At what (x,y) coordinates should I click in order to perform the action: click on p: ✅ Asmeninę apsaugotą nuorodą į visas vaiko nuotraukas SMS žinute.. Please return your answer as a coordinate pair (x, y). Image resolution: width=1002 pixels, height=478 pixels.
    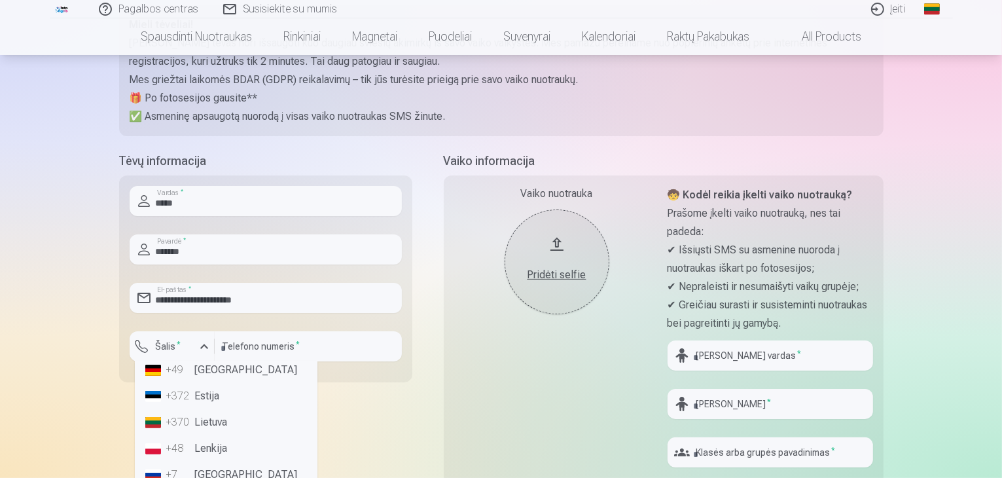
    Looking at the image, I should click on (501, 116).